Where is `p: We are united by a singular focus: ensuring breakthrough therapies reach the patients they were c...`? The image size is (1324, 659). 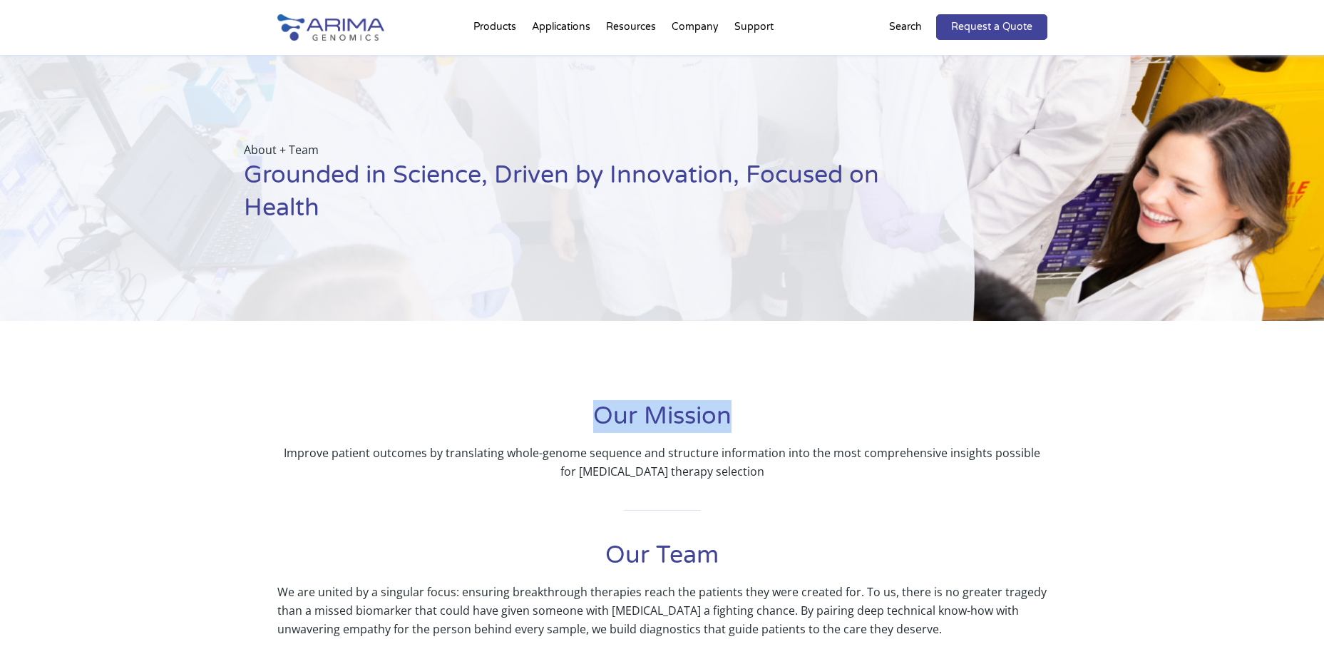 p: We are united by a singular focus: ensuring breakthrough therapies reach the patients they were c... is located at coordinates (663, 610).